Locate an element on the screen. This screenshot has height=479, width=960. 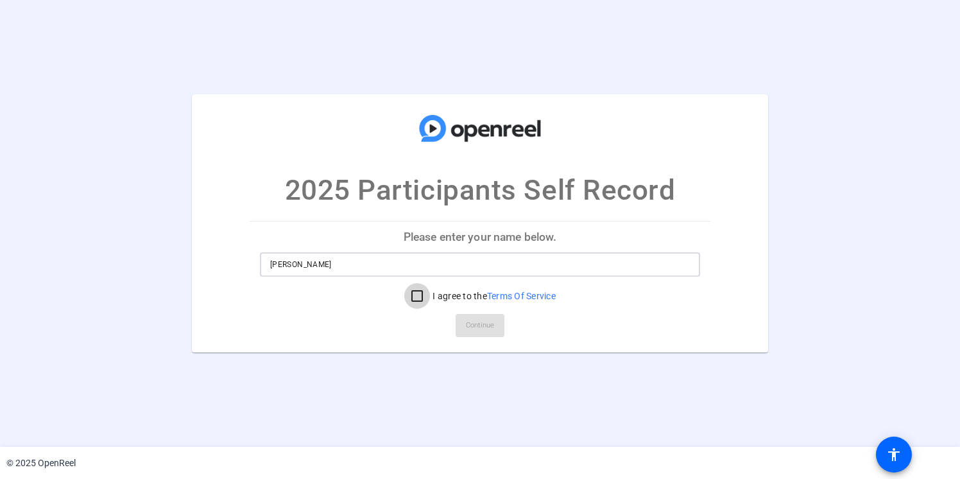
input: Enter your name is located at coordinates (480, 264).